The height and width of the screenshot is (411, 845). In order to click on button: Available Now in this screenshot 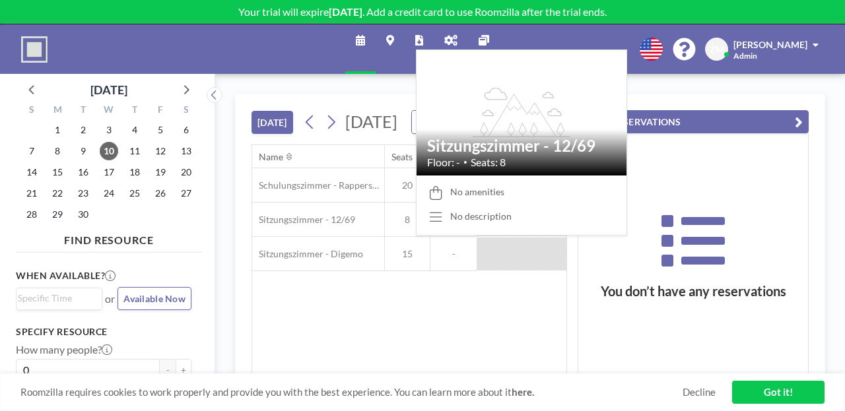, I will do `click(155, 299)`.